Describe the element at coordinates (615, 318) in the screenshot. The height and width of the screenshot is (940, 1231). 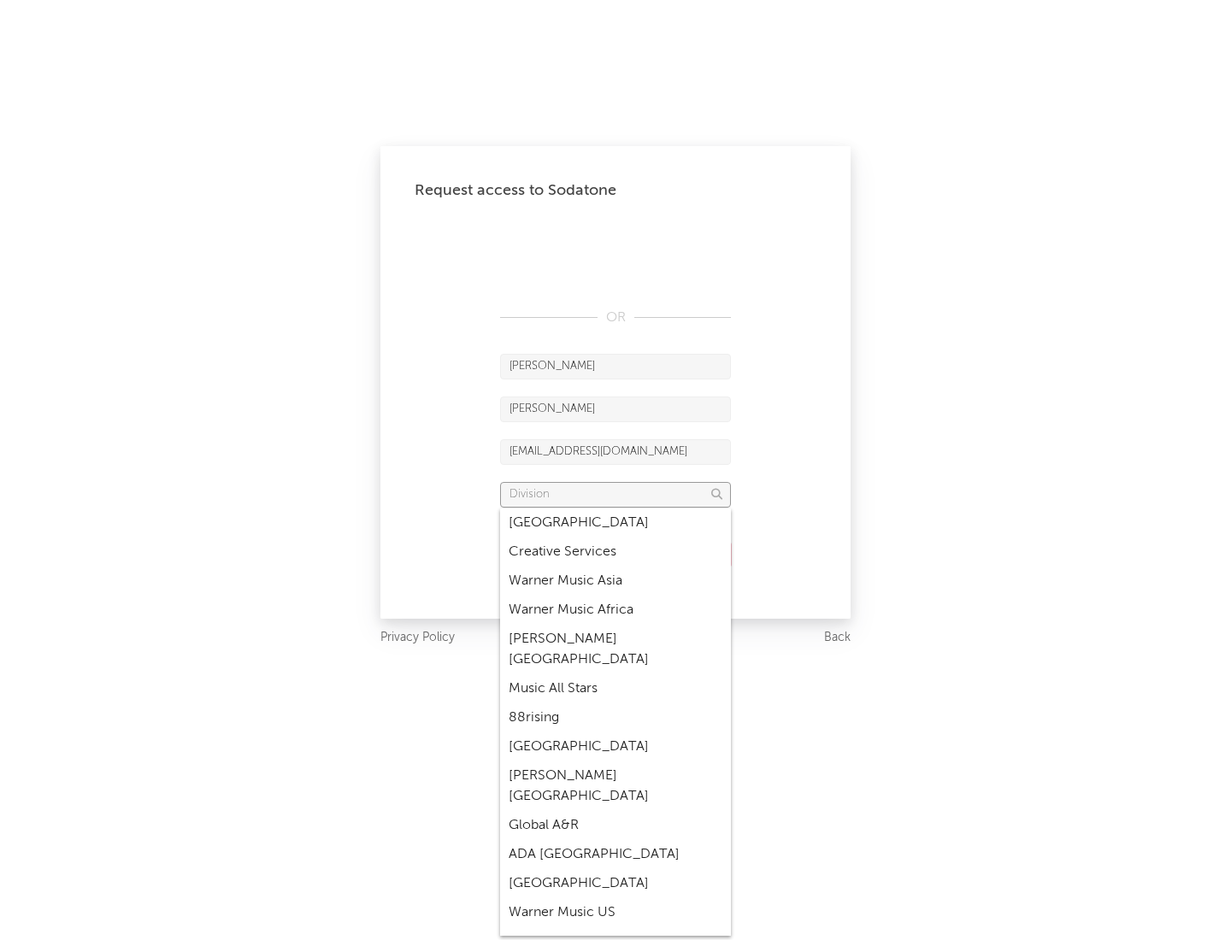
I see `div: OR` at that location.